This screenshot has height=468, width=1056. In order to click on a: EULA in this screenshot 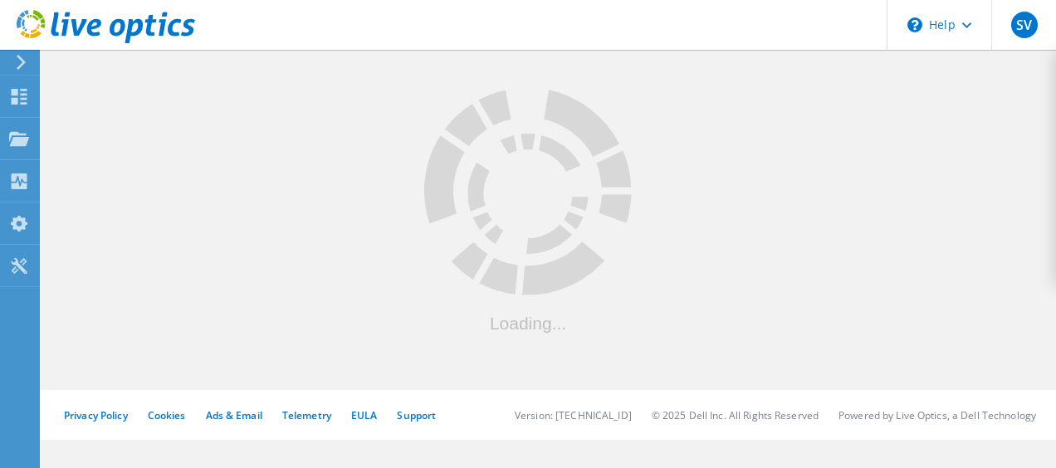, I will do `click(364, 415)`.